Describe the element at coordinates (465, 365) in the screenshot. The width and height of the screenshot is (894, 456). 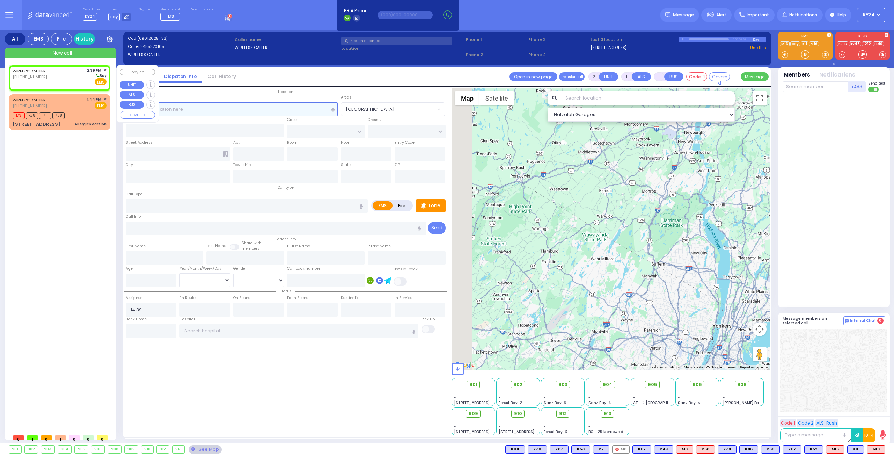
I see `img: Google` at that location.